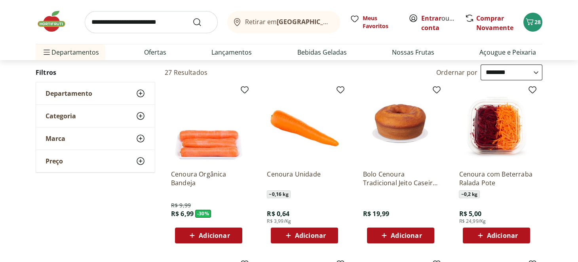 The height and width of the screenshot is (262, 578). Describe the element at coordinates (470, 214) in the screenshot. I see `span: R$ 5,00` at that location.